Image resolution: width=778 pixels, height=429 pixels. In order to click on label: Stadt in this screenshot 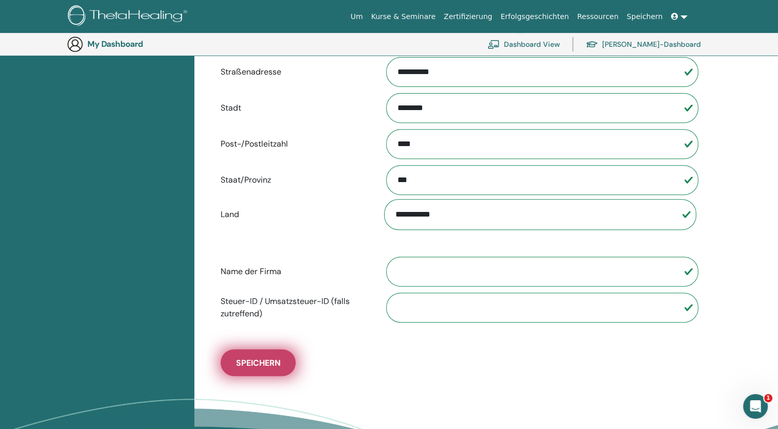, I will do `click(295, 108)`.